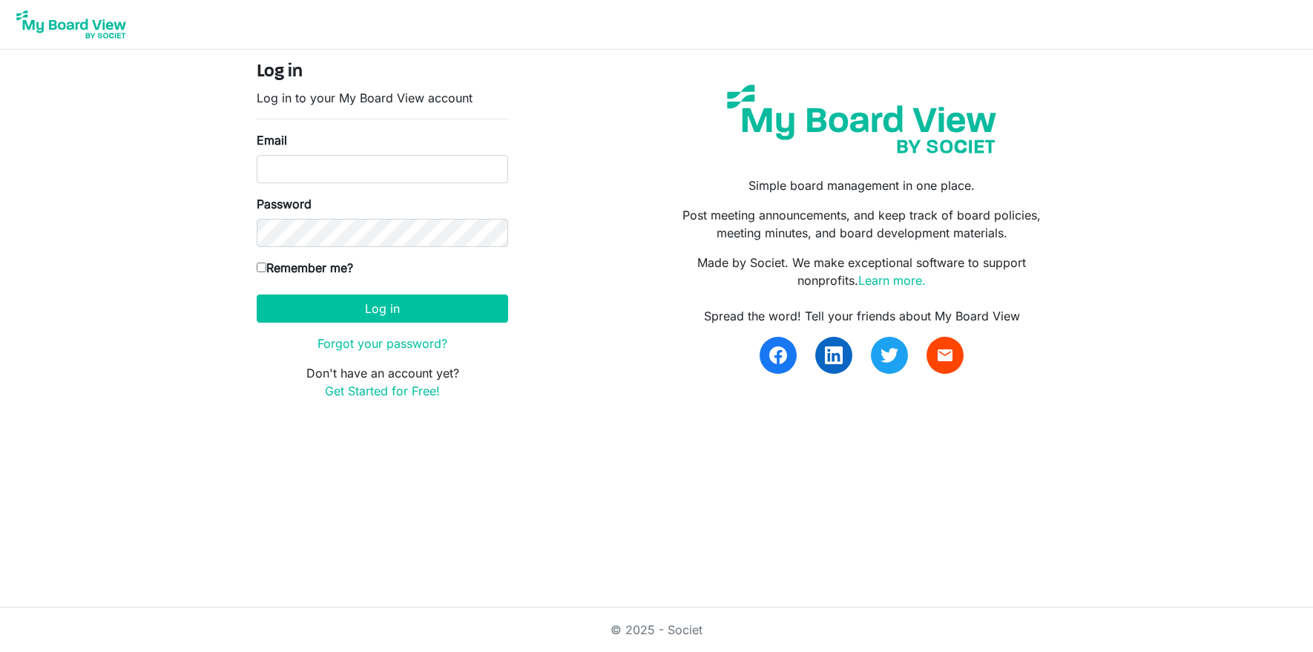 This screenshot has width=1313, height=652. What do you see at coordinates (382, 309) in the screenshot?
I see `button: Log in` at bounding box center [382, 309].